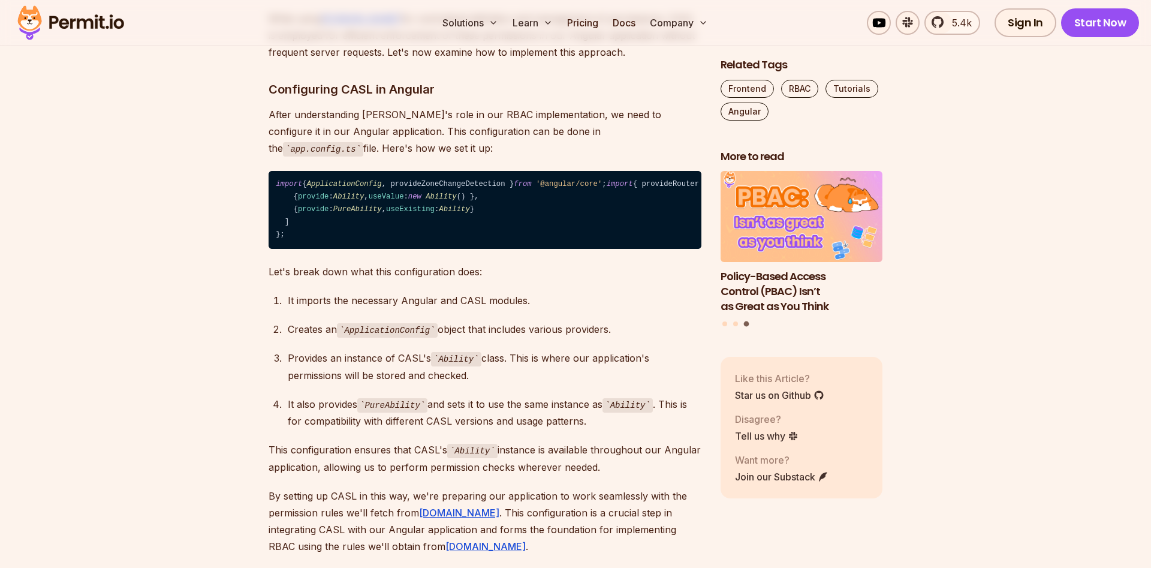 The width and height of the screenshot is (1151, 568). I want to click on h2: More to read, so click(802, 156).